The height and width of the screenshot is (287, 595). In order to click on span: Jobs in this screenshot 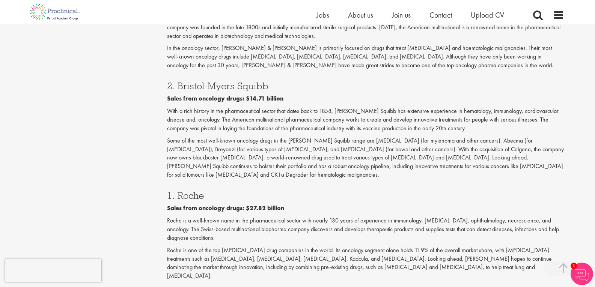, I will do `click(323, 15)`.